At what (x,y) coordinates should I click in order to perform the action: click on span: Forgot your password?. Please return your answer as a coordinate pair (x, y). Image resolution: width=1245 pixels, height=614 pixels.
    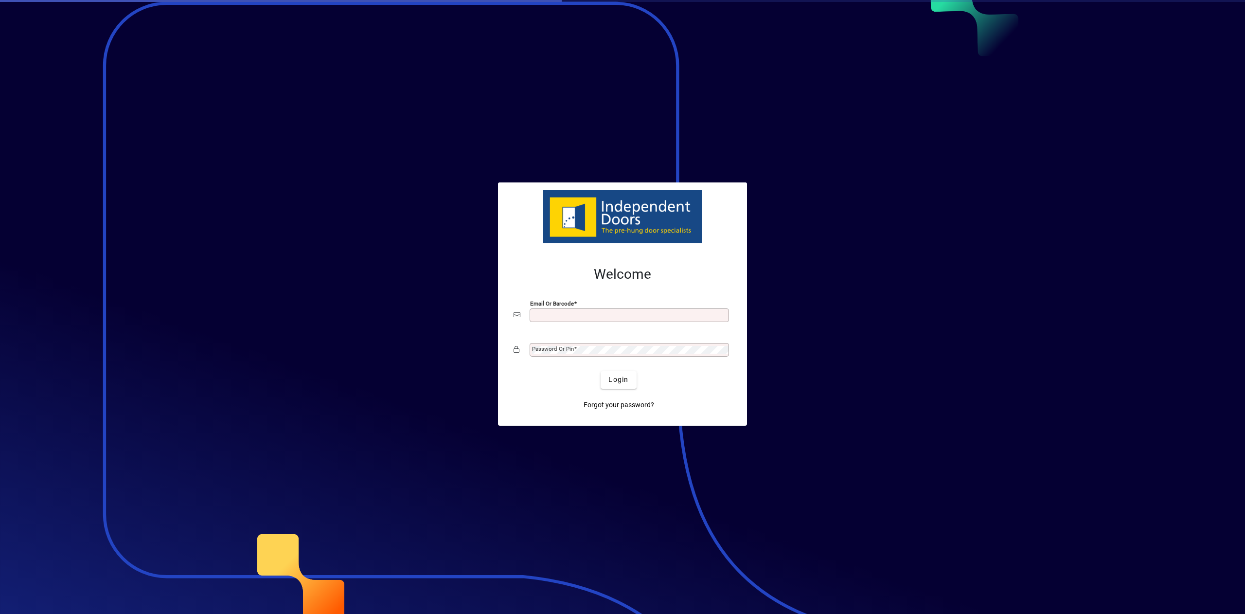
    Looking at the image, I should click on (618, 405).